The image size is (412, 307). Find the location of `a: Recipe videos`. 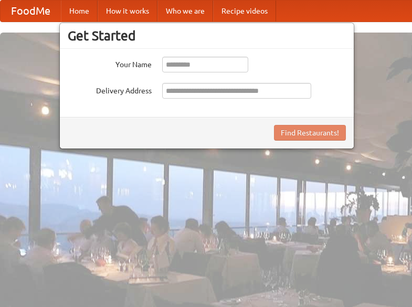

a: Recipe videos is located at coordinates (244, 11).